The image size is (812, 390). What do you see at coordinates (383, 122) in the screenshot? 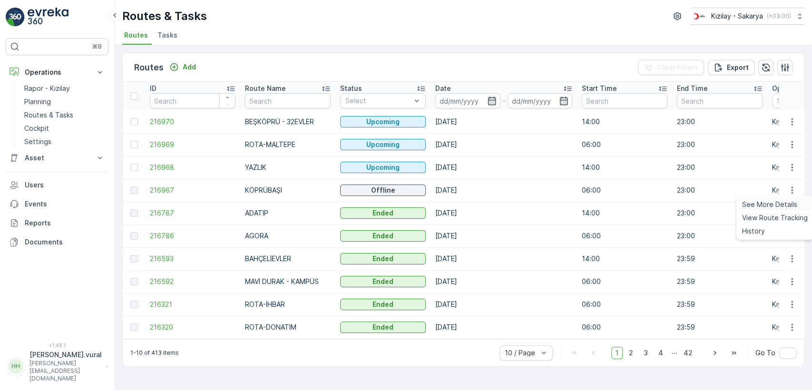
I see `button: Upcoming` at bounding box center [383, 122].